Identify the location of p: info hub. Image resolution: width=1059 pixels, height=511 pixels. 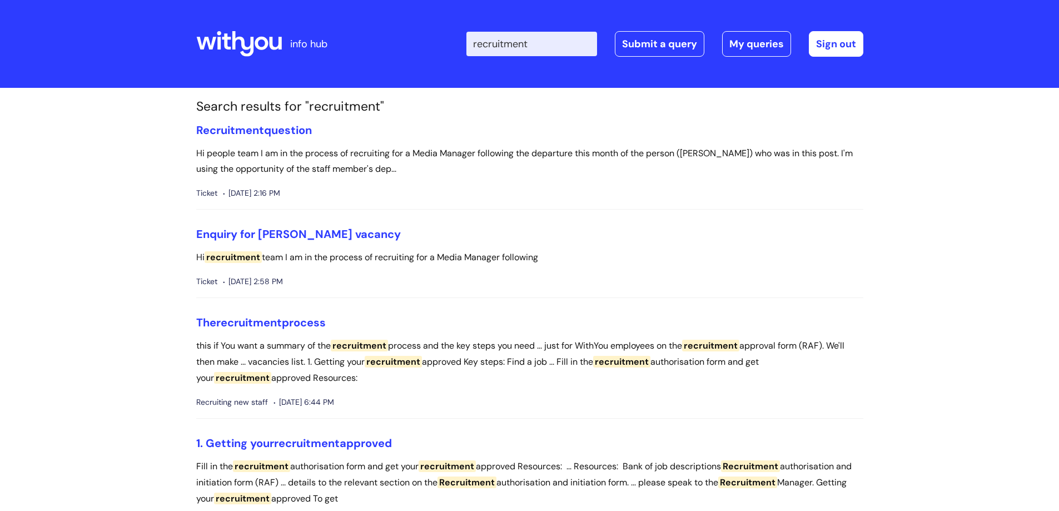
(309, 44).